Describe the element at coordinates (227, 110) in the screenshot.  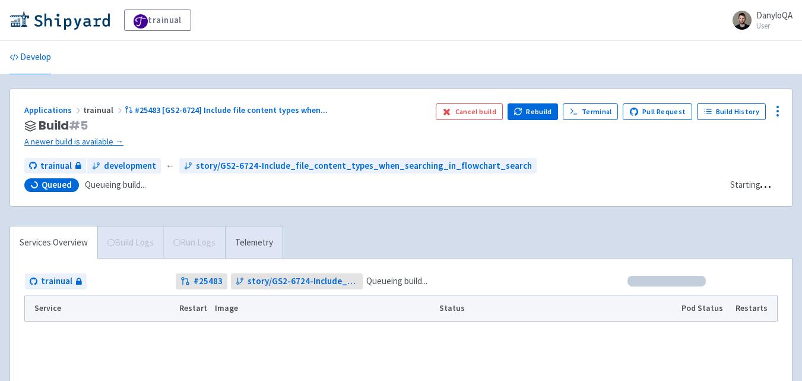
I see `a: #25483 [GS2-6724] Include file content types when...` at that location.